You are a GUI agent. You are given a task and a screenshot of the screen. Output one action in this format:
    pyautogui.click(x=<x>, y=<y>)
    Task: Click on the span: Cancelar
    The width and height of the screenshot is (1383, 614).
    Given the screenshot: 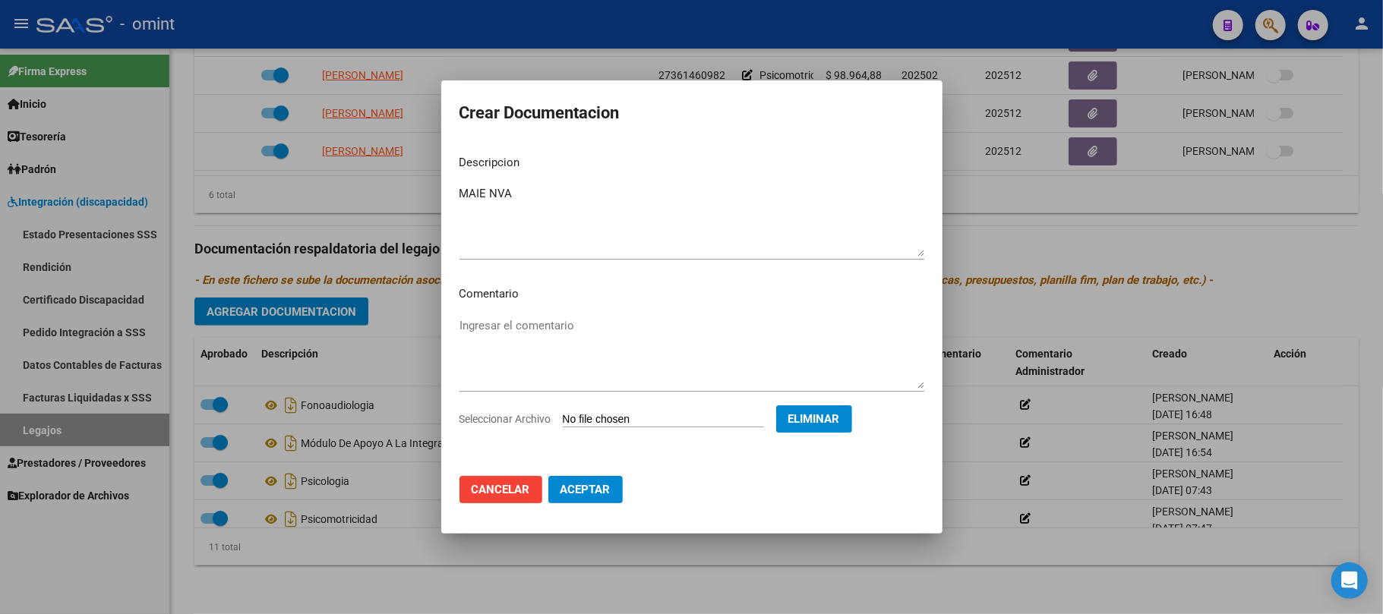 What is the action you would take?
    pyautogui.click(x=500, y=490)
    